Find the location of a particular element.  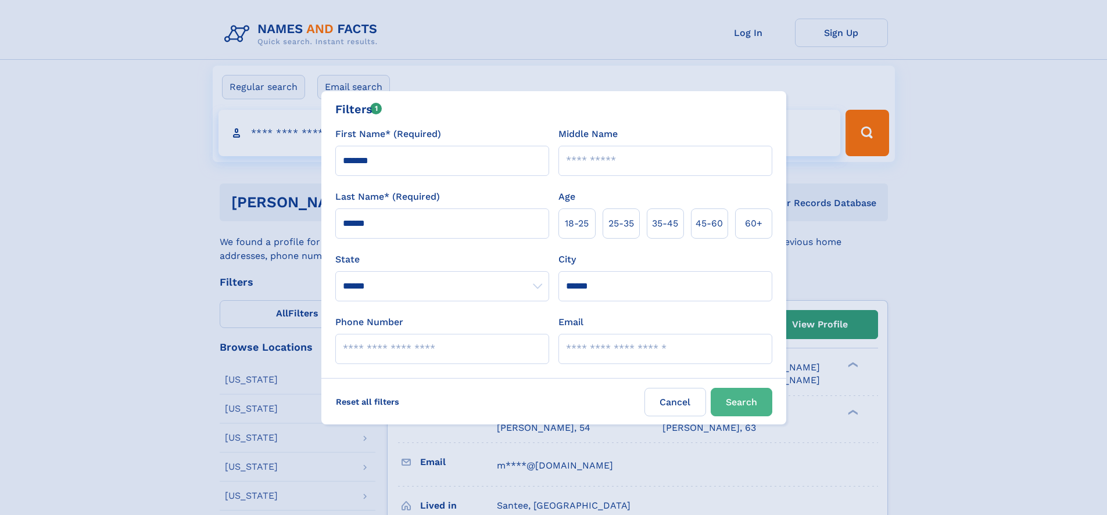

label: Last Name* (Required) is located at coordinates (387, 197).